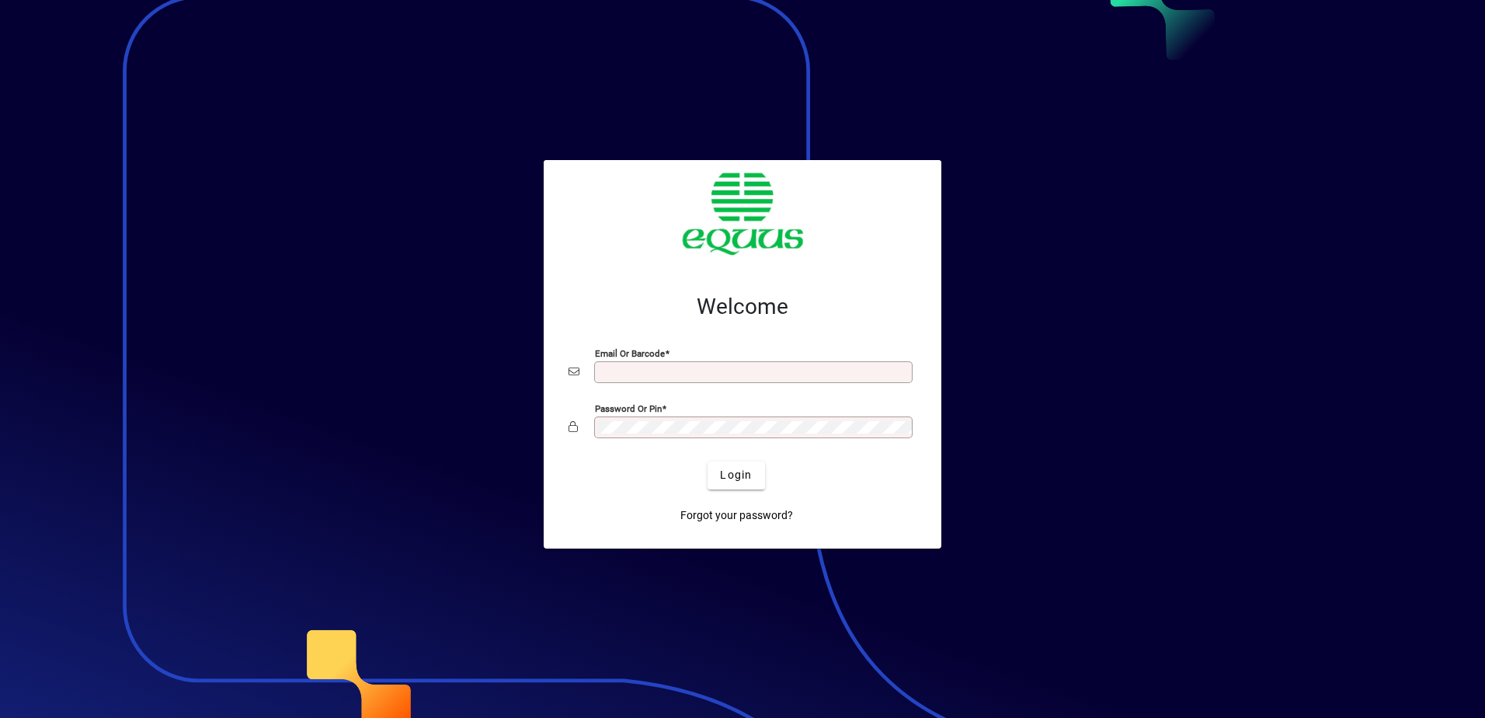 This screenshot has width=1485, height=718. What do you see at coordinates (736, 475) in the screenshot?
I see `button: Login` at bounding box center [736, 475].